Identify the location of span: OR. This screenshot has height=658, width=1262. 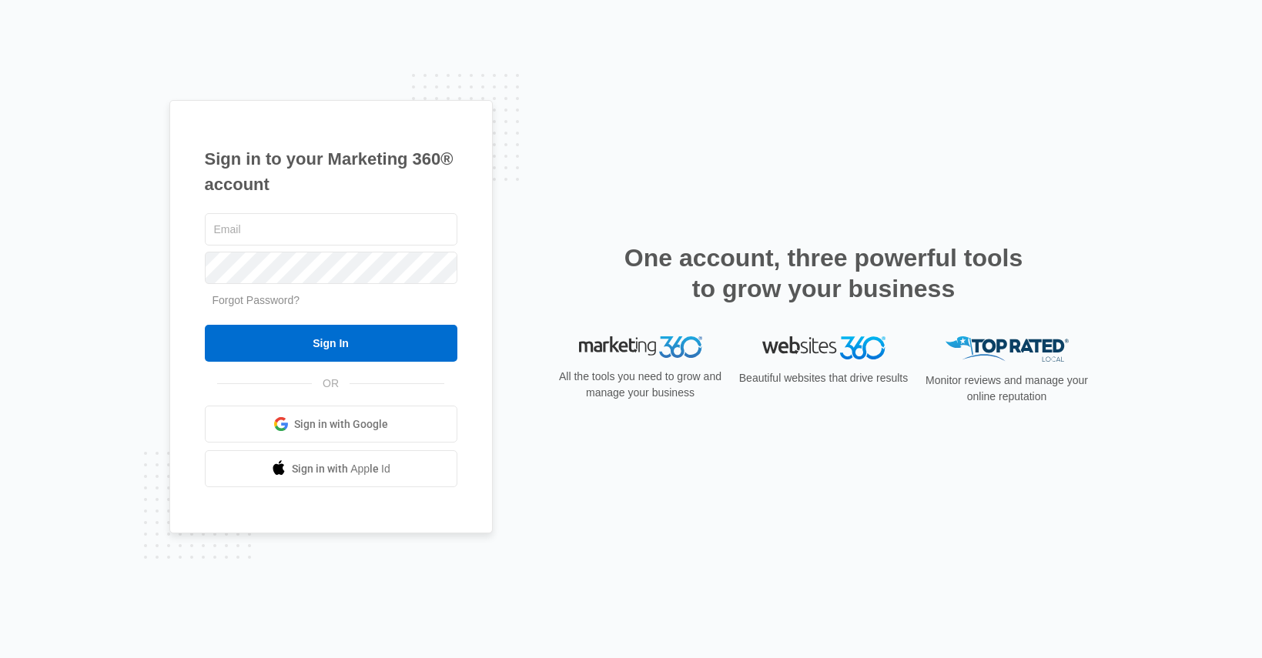
(330, 383).